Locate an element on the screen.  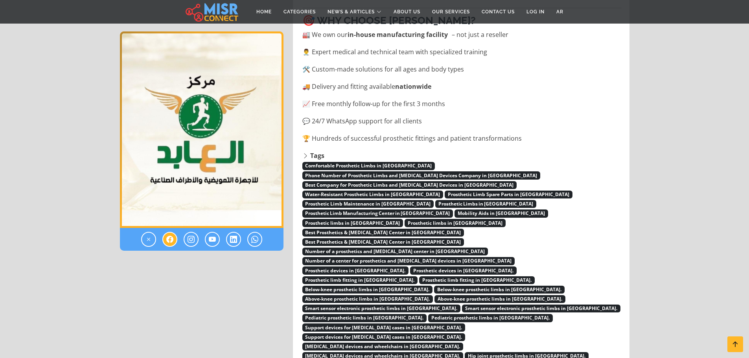
p: 🏆 Hundreds of successful prosthetic fittings and patient transformations is located at coordinates (412, 138).